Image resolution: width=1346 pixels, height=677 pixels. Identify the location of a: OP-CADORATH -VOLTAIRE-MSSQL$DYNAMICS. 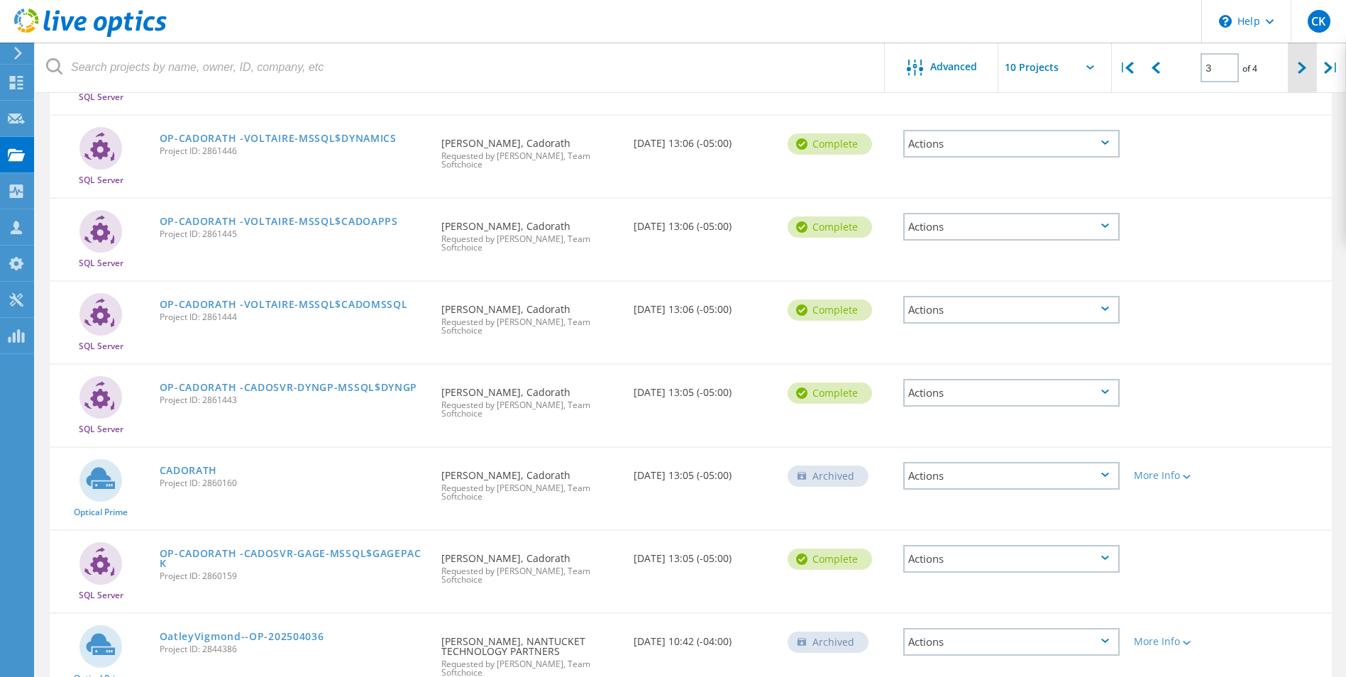
(278, 138).